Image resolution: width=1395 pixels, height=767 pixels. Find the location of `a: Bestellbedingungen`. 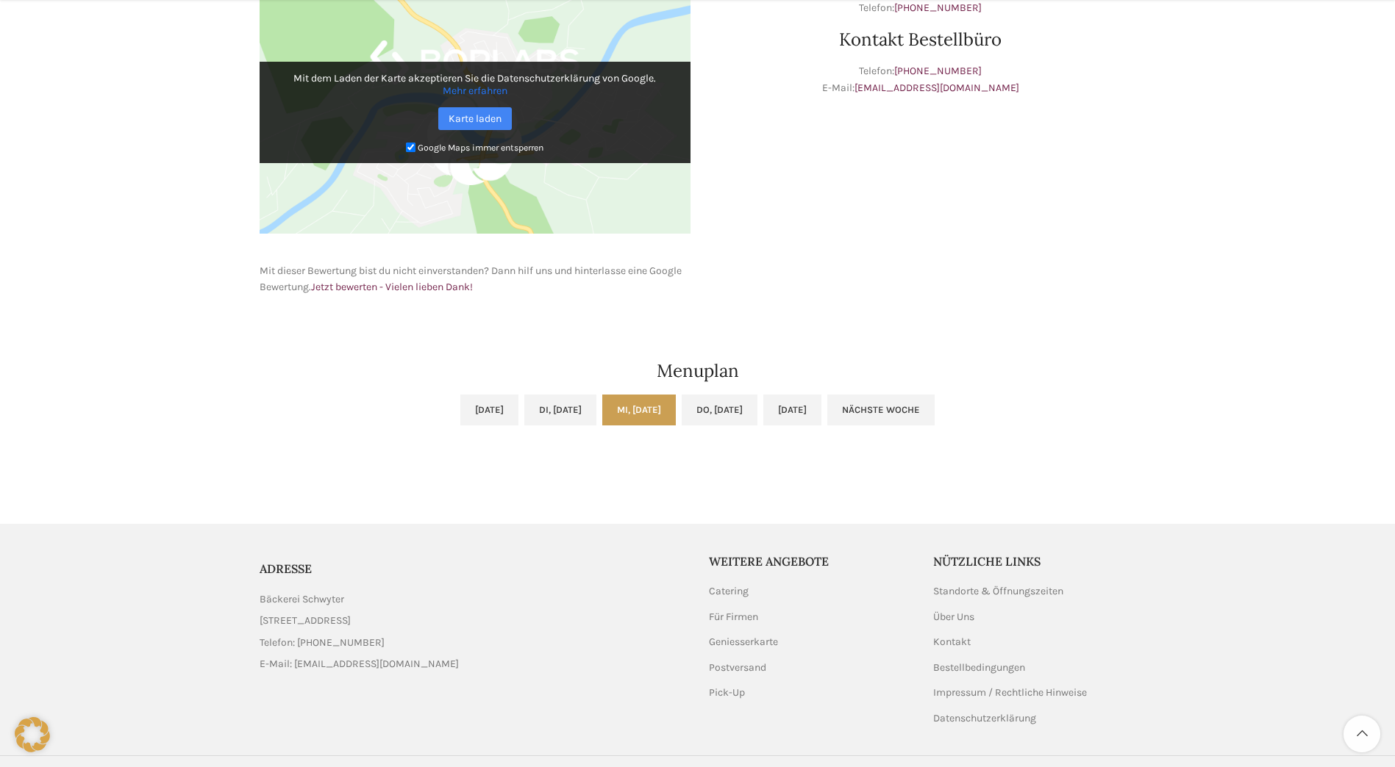

a: Bestellbedingungen is located at coordinates (979, 668).